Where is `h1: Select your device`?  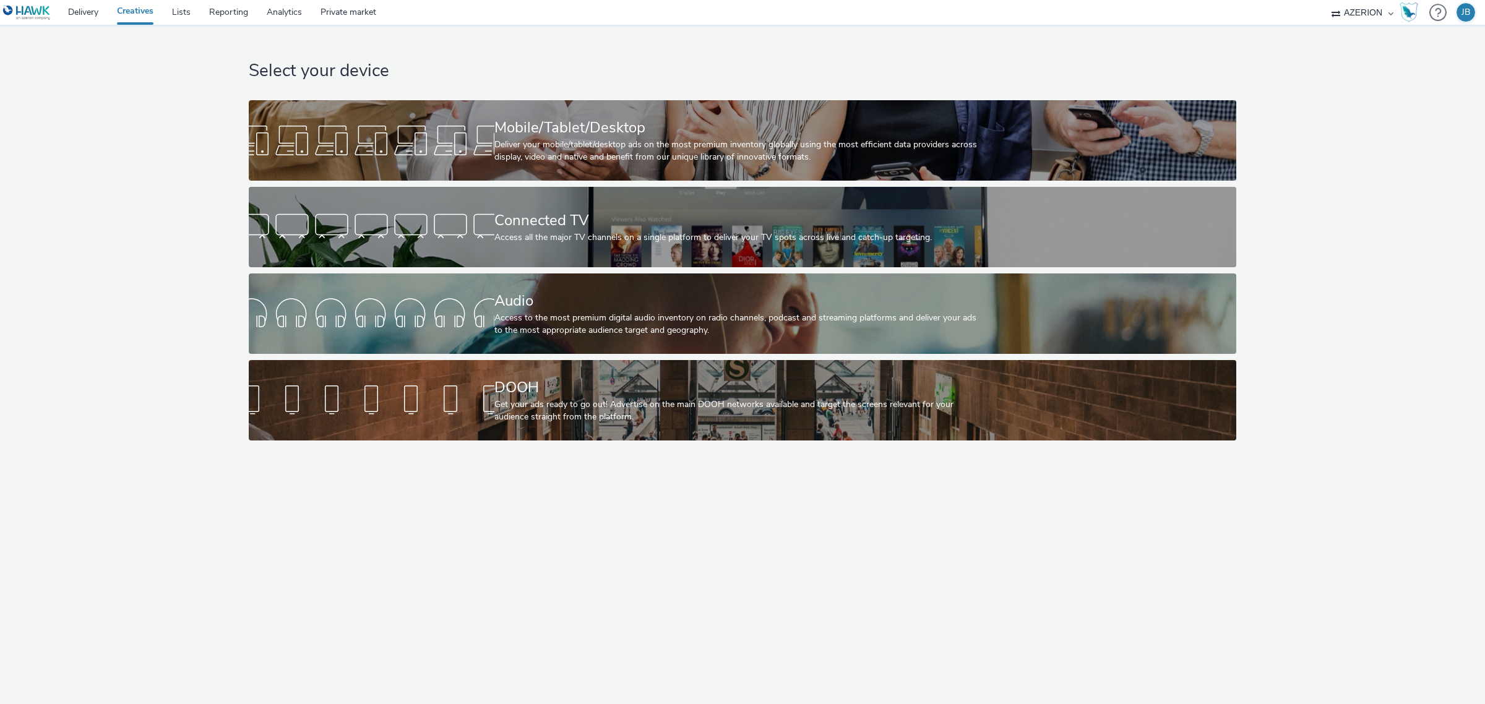 h1: Select your device is located at coordinates (742, 71).